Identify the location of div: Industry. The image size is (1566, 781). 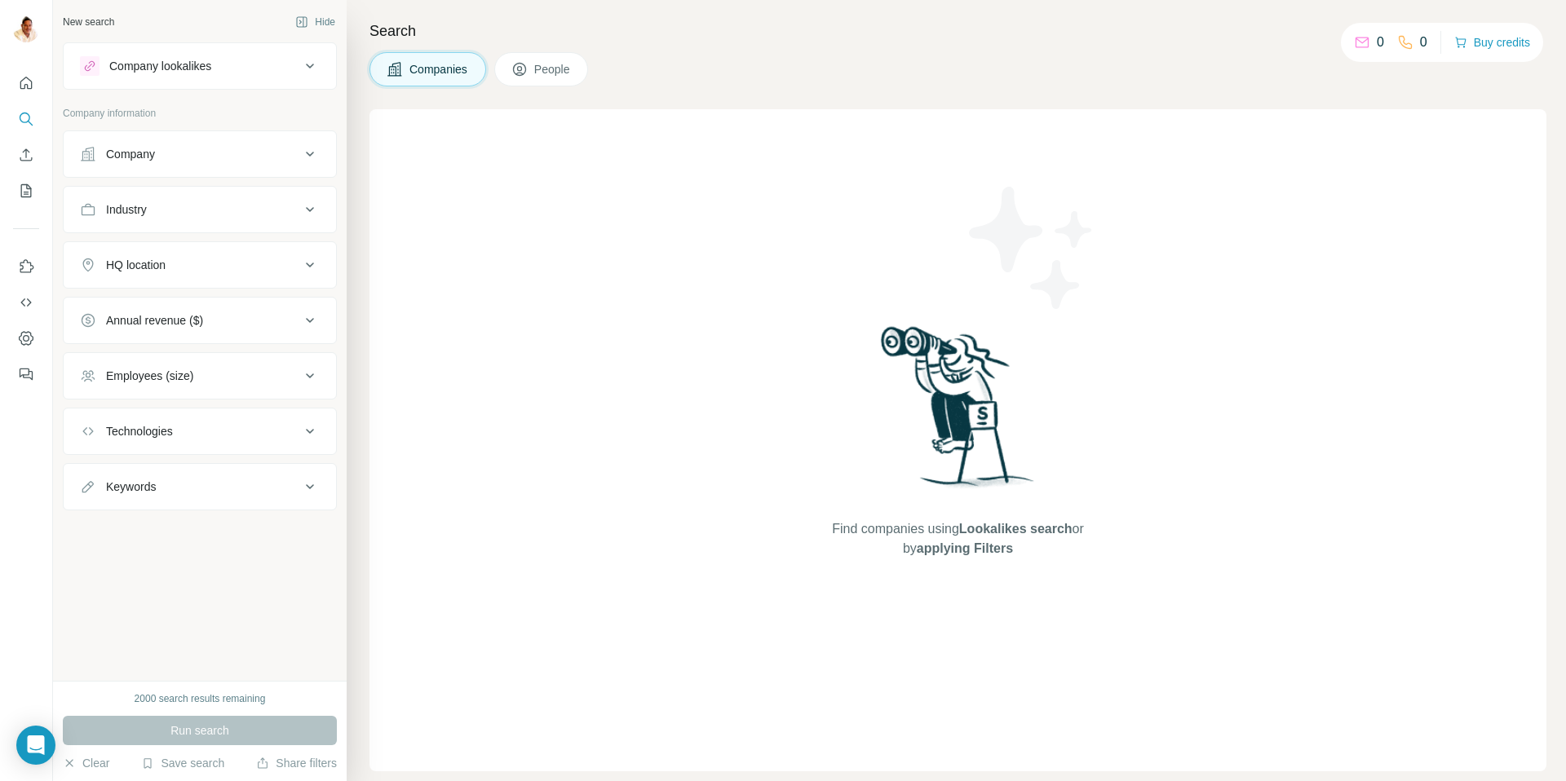
(126, 210).